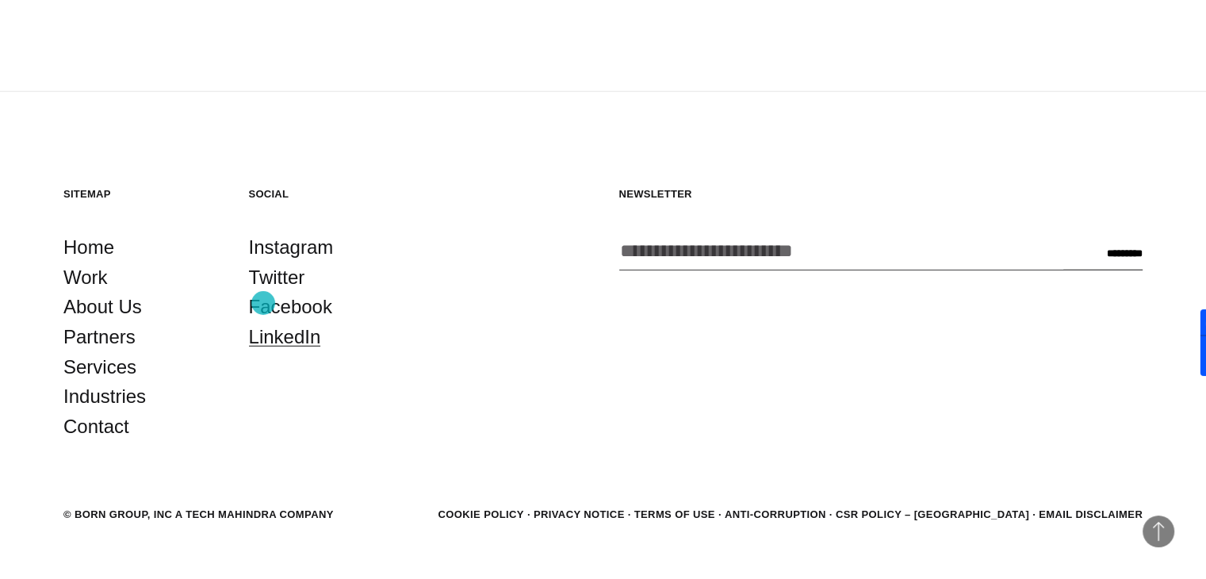 This screenshot has height=579, width=1206. I want to click on a: Contact, so click(96, 426).